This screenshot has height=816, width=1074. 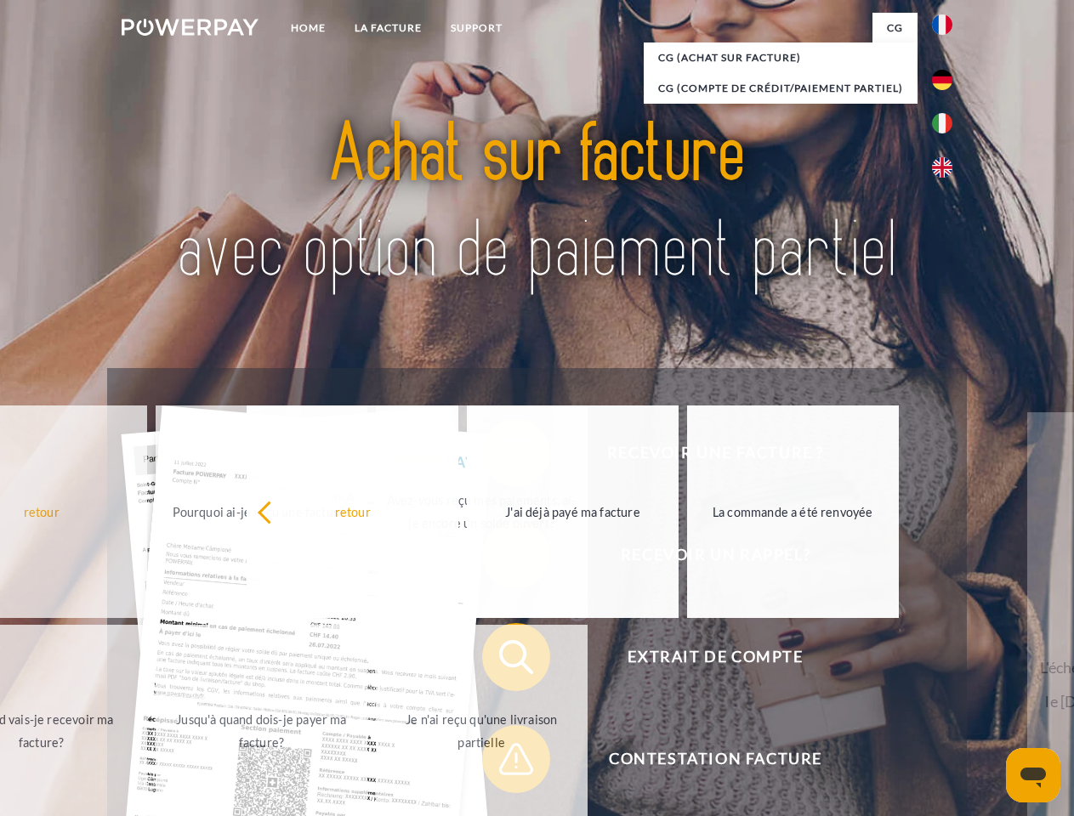 What do you see at coordinates (895, 28) in the screenshot?
I see `a: CG` at bounding box center [895, 28].